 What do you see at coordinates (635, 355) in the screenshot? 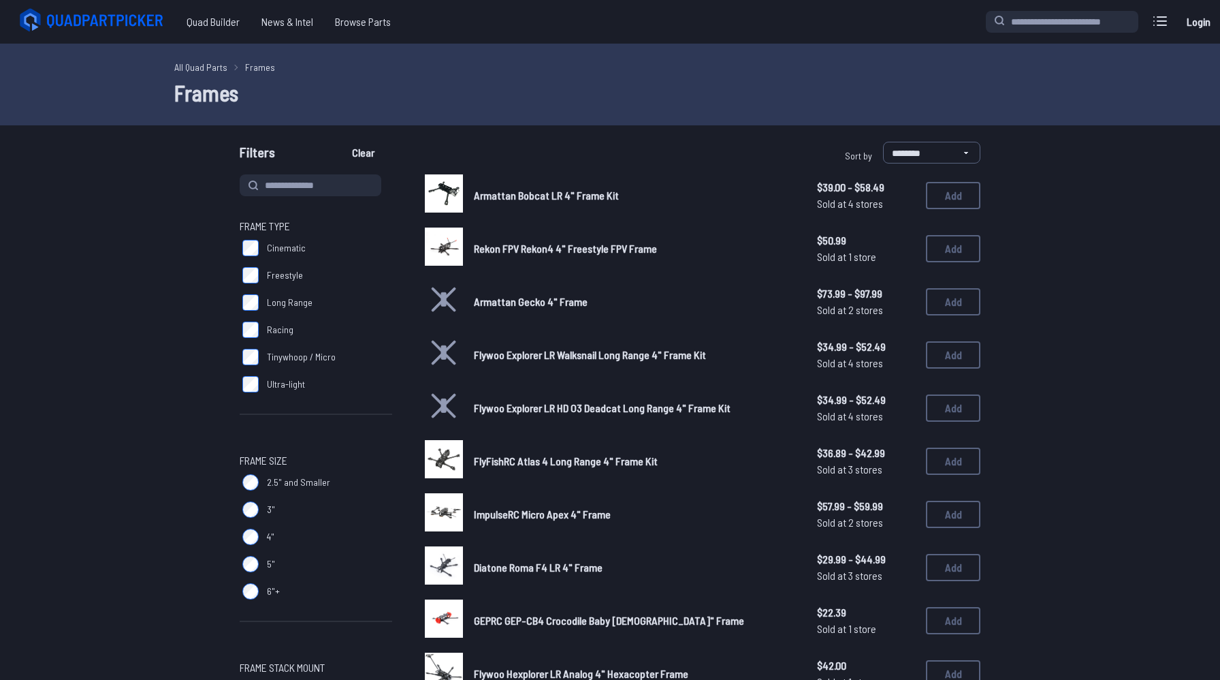
I see `a: Flywoo Explorer LR Walksnail Long Range 4" Frame Kit` at bounding box center [635, 355].